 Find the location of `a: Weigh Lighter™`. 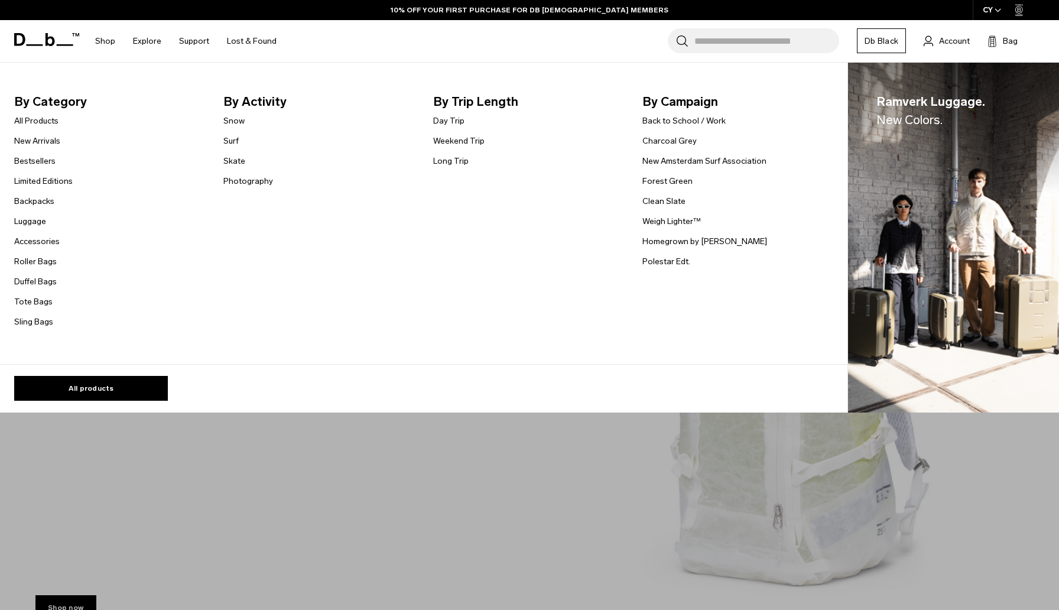

a: Weigh Lighter™ is located at coordinates (671, 221).